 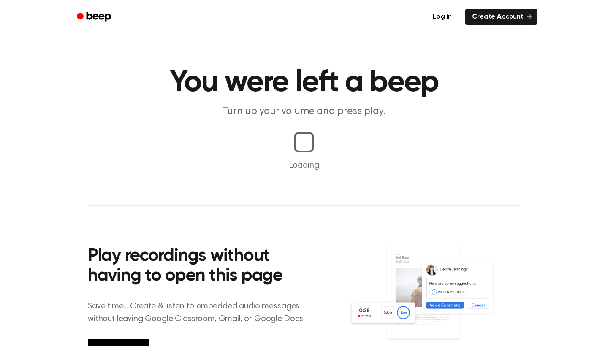 What do you see at coordinates (95, 17) in the screenshot?
I see `a: Beep` at bounding box center [95, 17].